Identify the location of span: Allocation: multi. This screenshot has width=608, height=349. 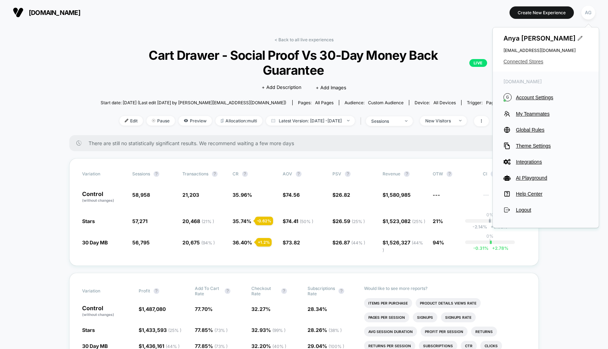
(239, 120).